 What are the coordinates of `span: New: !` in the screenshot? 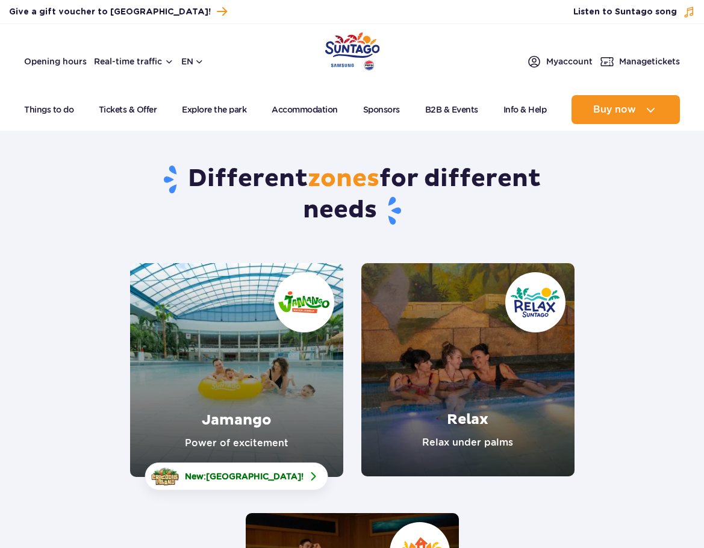 It's located at (244, 476).